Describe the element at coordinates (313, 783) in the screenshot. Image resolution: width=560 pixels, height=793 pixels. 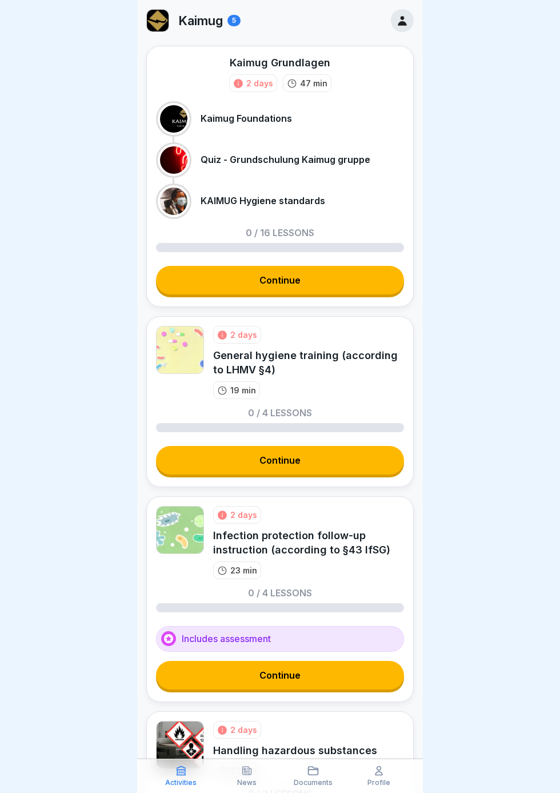
I see `p: Documents` at that location.